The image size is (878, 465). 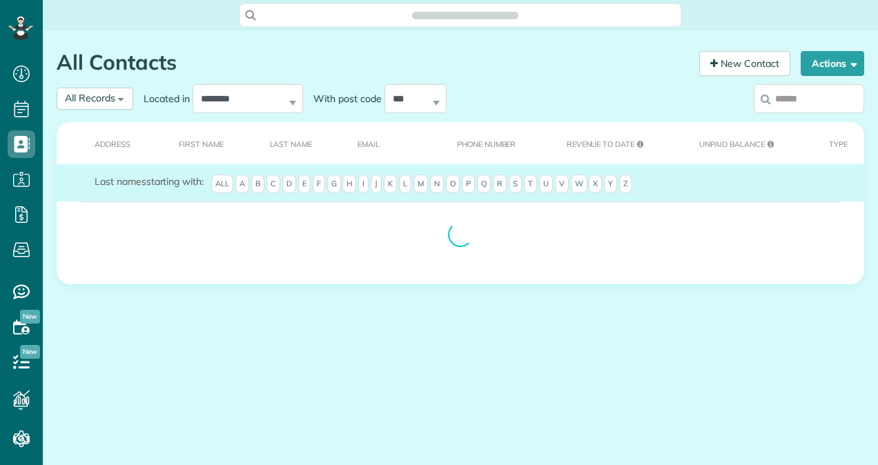 I want to click on span: Last names, so click(x=120, y=182).